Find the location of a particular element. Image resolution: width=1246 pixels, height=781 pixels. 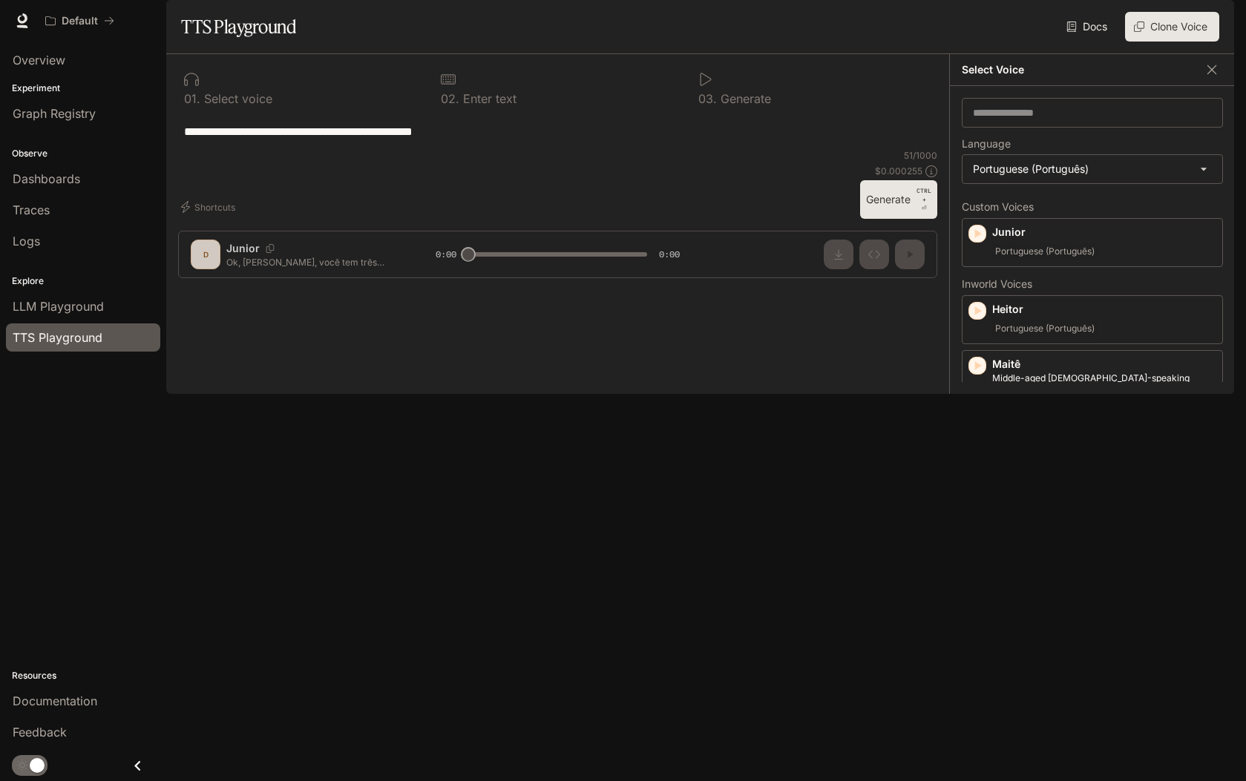

p: CTRL + is located at coordinates (924, 195).